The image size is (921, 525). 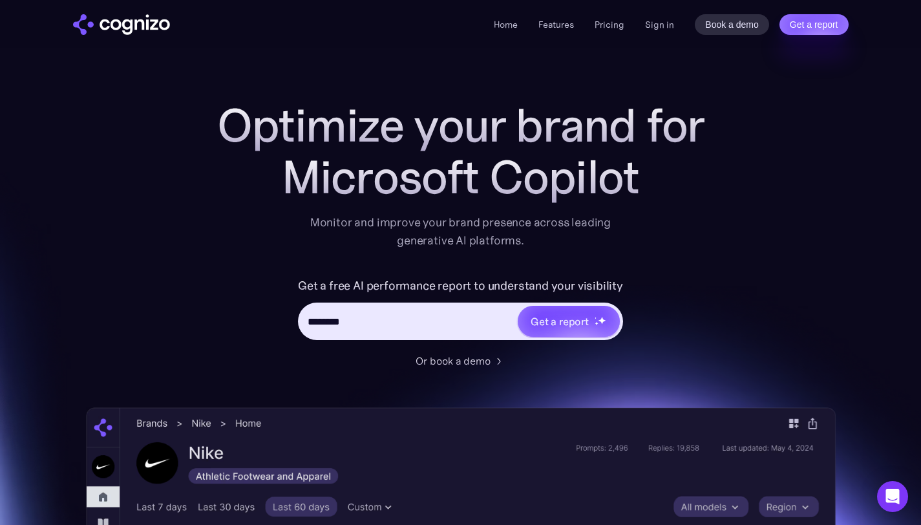 What do you see at coordinates (659, 25) in the screenshot?
I see `a: Sign in` at bounding box center [659, 25].